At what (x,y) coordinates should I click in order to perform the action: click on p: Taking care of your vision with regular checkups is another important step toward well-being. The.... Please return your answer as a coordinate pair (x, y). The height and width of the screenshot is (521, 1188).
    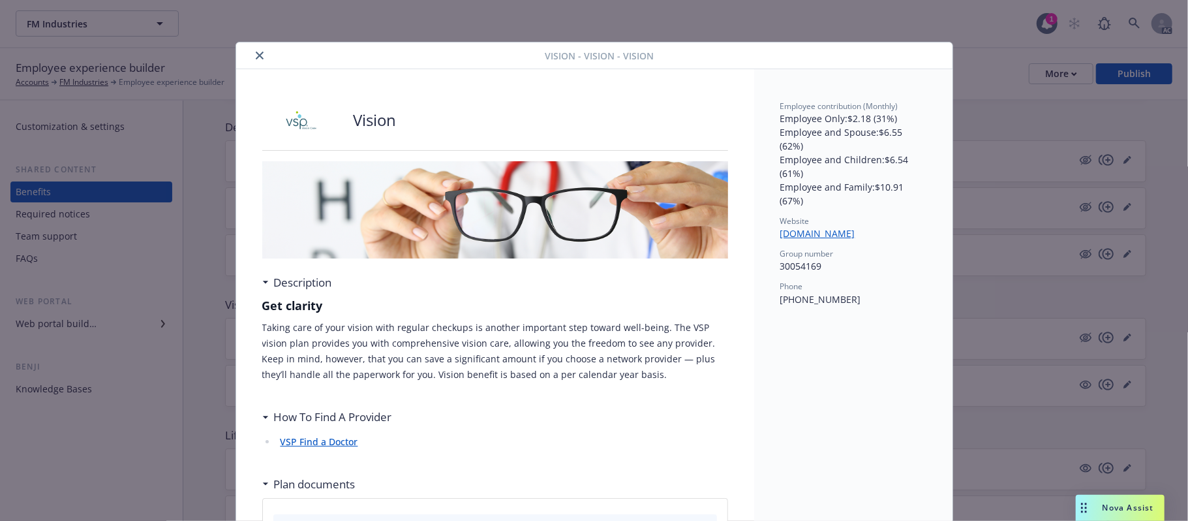
    Looking at the image, I should click on (495, 351).